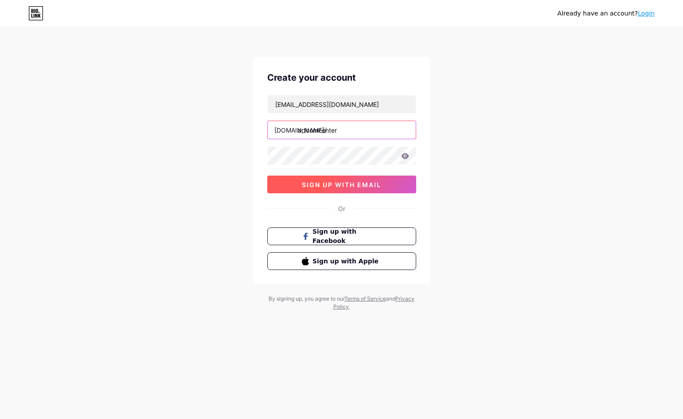  I want to click on div: By signing up, you agree to our and ., so click(342, 303).